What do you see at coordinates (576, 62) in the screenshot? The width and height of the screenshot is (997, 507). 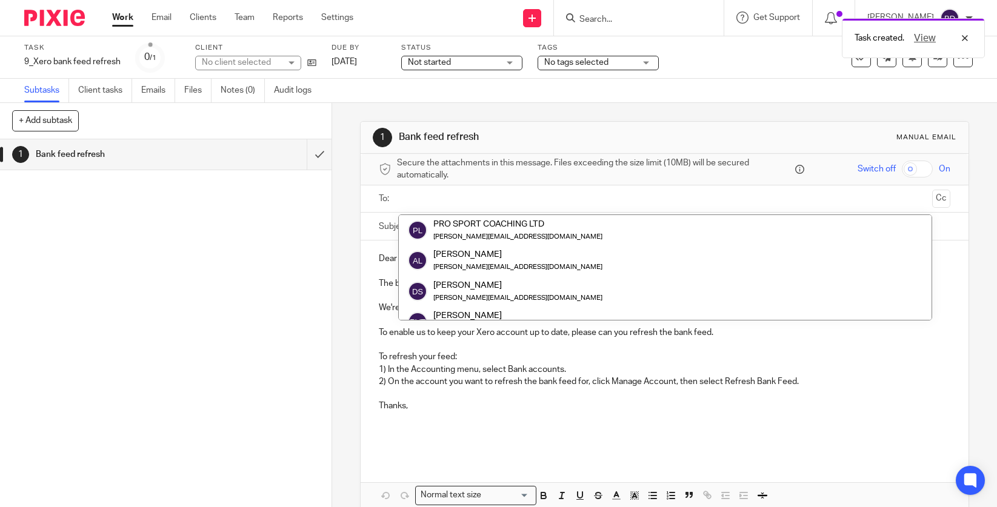 I see `span: No tags selected` at bounding box center [576, 62].